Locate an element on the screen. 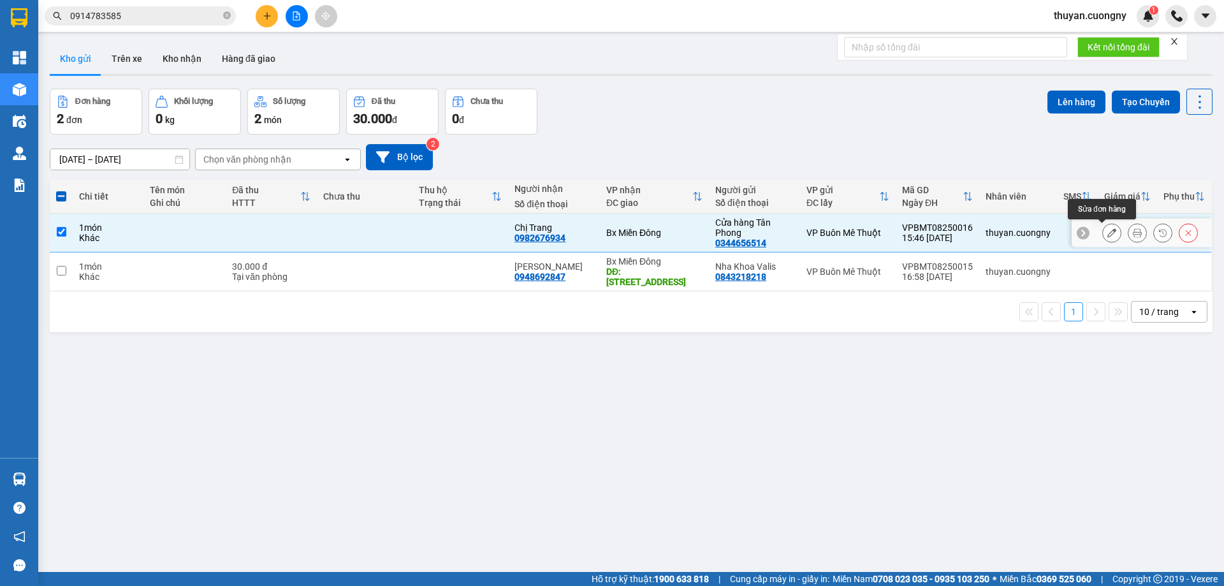 Image resolution: width=1224 pixels, height=586 pixels. img: phone-icon is located at coordinates (1176, 16).